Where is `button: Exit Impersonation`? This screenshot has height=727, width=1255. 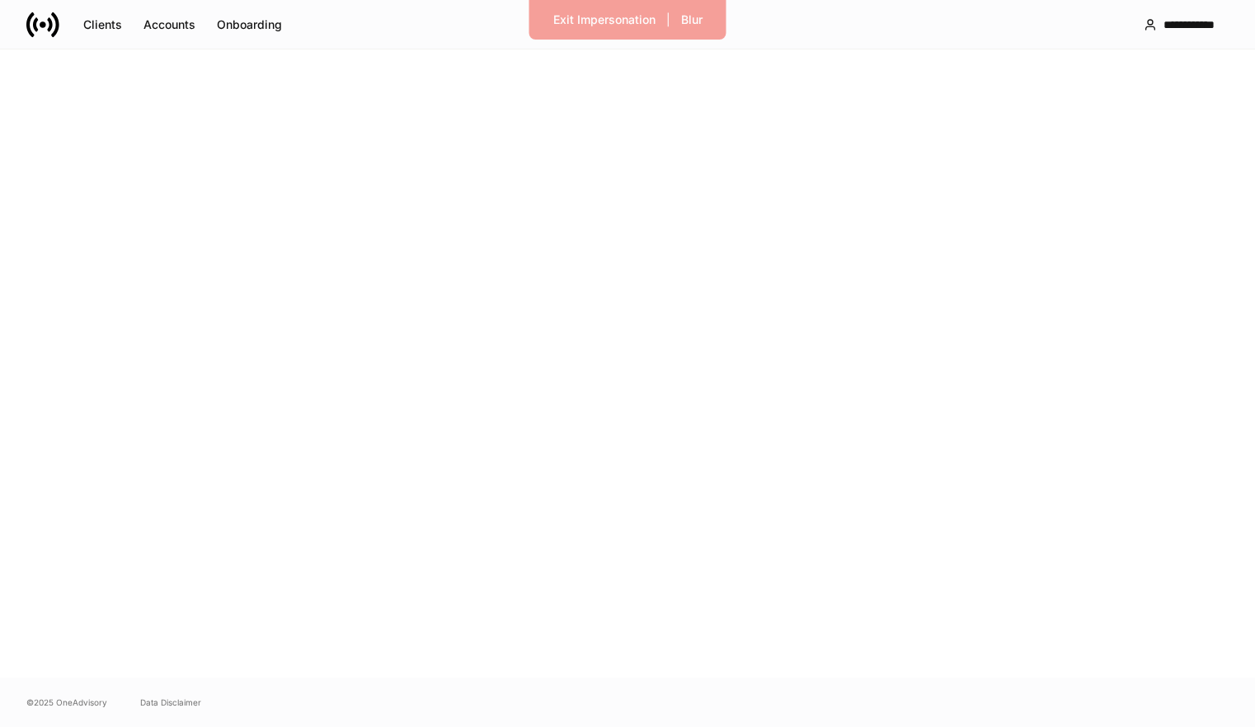 button: Exit Impersonation is located at coordinates (605, 20).